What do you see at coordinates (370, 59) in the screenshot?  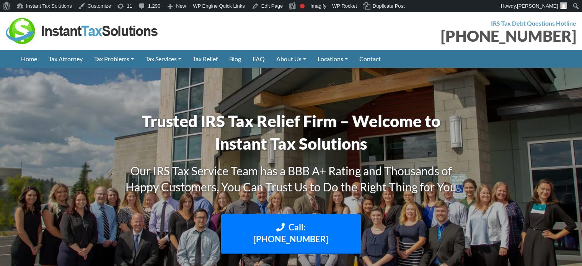 I see `a: Contact` at bounding box center [370, 59].